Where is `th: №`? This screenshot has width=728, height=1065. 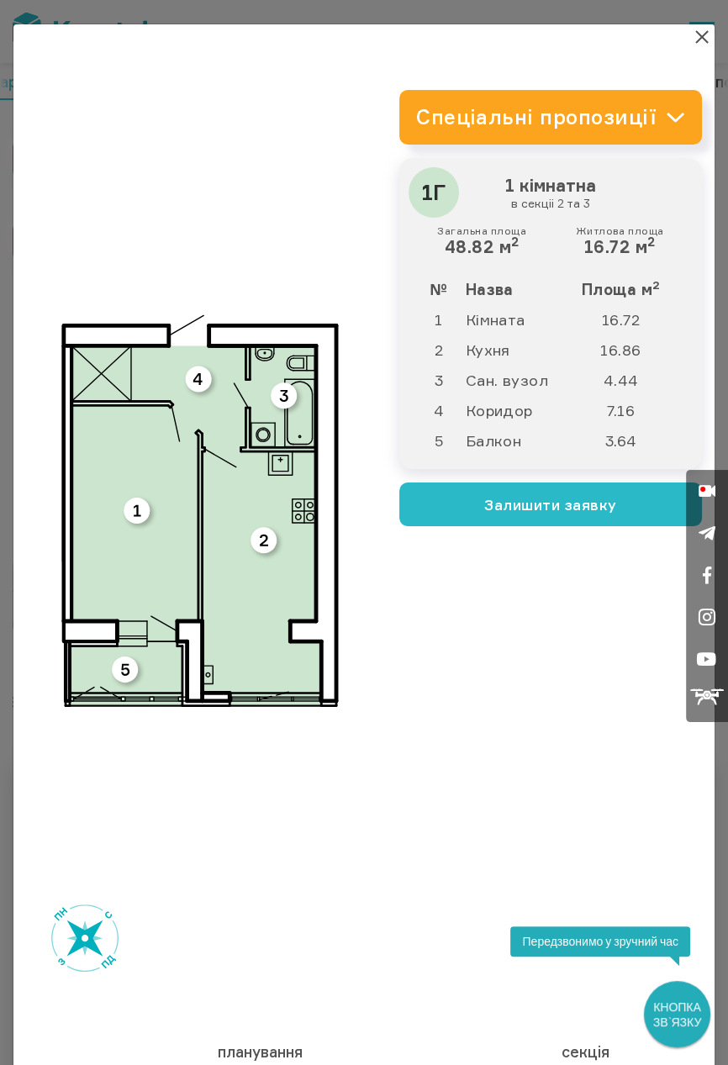
th: № is located at coordinates (438, 289).